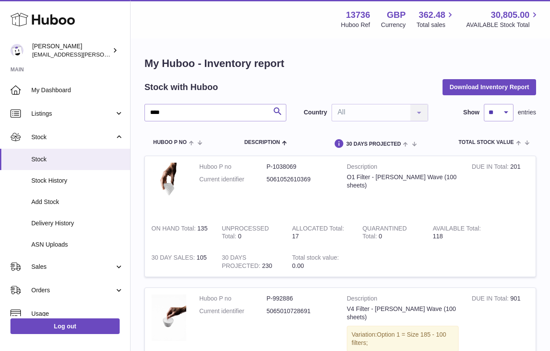 The image size is (550, 351). What do you see at coordinates (77, 244) in the screenshot?
I see `span: ASN Uploads` at bounding box center [77, 244].